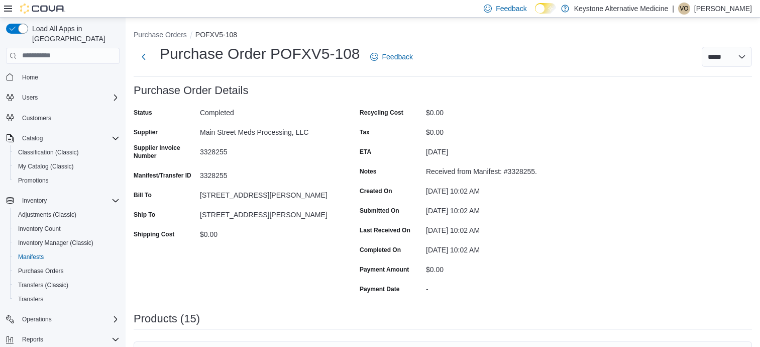 The height and width of the screenshot is (347, 760). I want to click on label: Tax, so click(365, 132).